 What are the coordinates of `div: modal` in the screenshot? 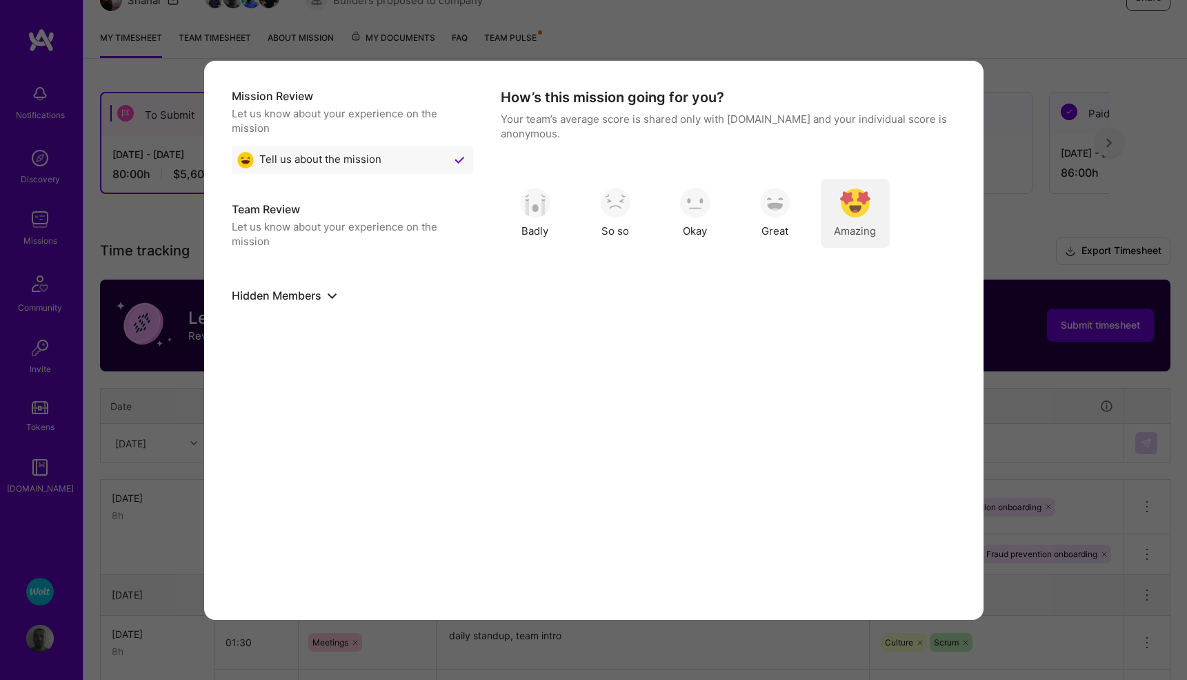 It's located at (594, 340).